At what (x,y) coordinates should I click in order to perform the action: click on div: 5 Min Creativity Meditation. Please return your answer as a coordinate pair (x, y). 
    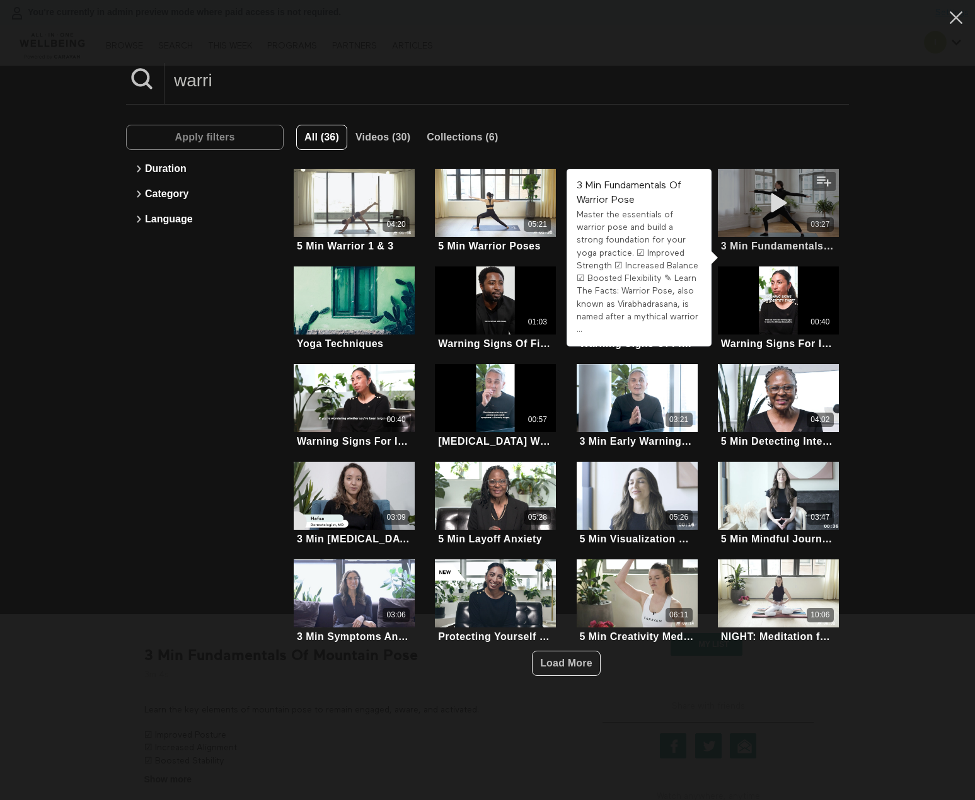
    Looking at the image, I should click on (636, 636).